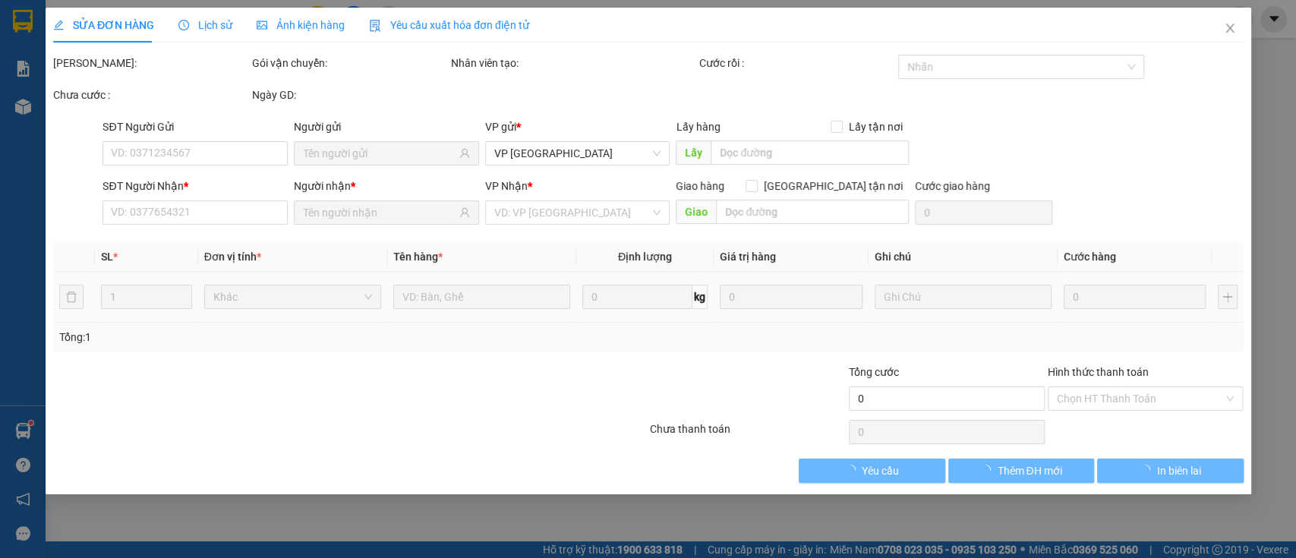  What do you see at coordinates (507, 186) in the screenshot?
I see `span: VP Nhận` at bounding box center [507, 186].